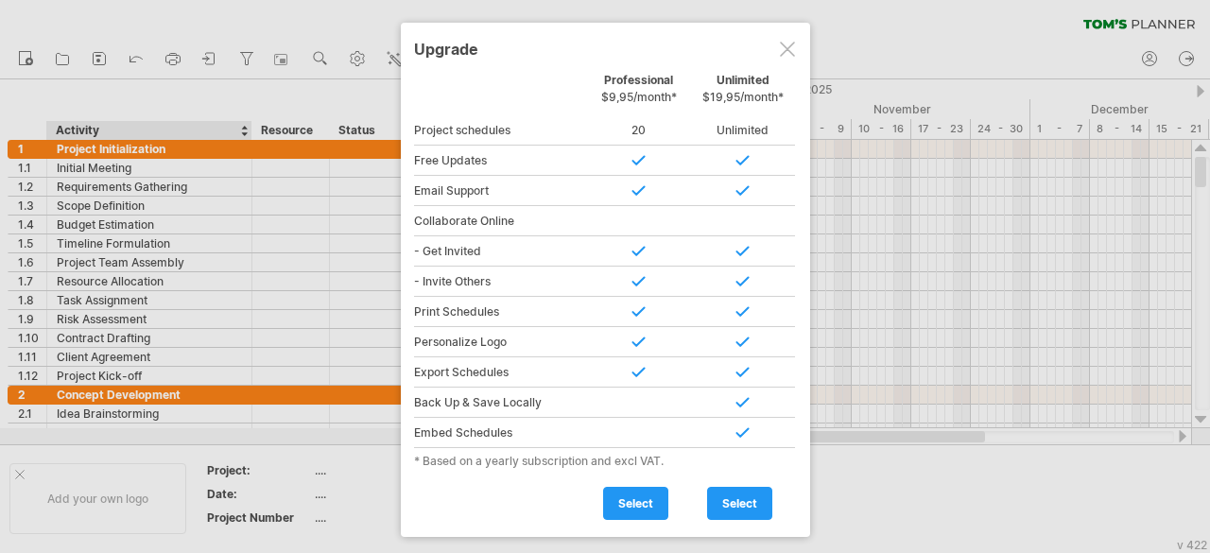  What do you see at coordinates (500, 161) in the screenshot?
I see `div: Free Updates` at bounding box center [500, 161].